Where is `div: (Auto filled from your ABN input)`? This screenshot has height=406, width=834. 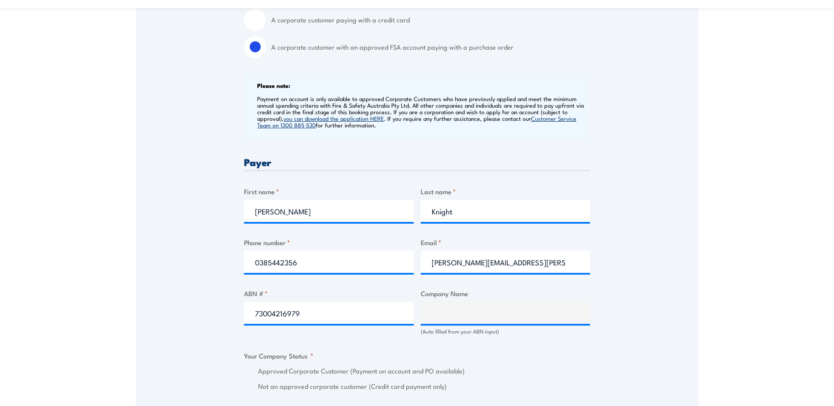 div: (Auto filled from your ABN input) is located at coordinates (505, 331).